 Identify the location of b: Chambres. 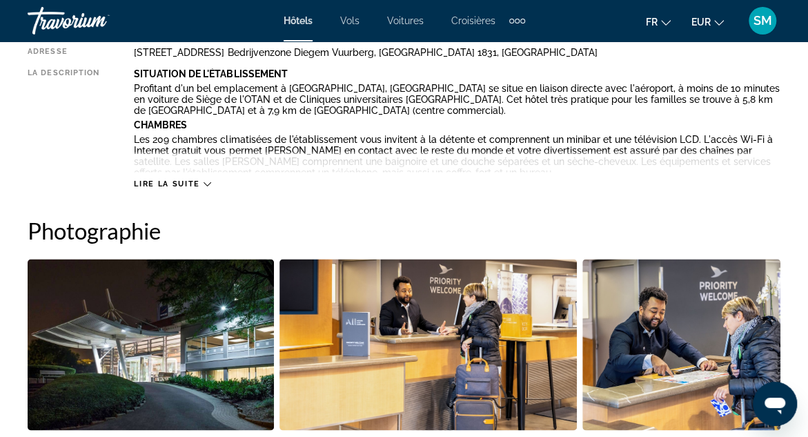
(160, 125).